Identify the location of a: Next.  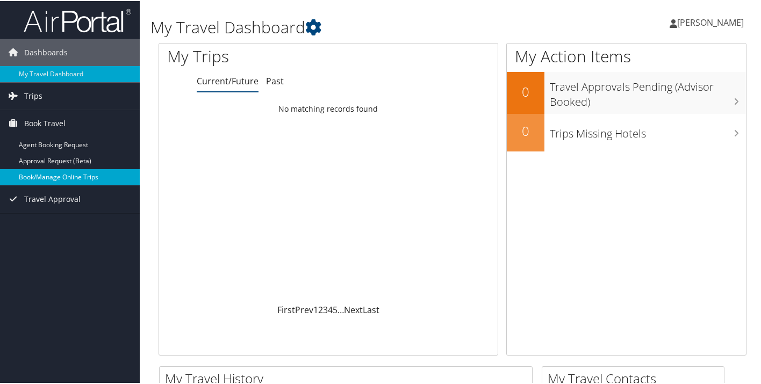
(353, 309).